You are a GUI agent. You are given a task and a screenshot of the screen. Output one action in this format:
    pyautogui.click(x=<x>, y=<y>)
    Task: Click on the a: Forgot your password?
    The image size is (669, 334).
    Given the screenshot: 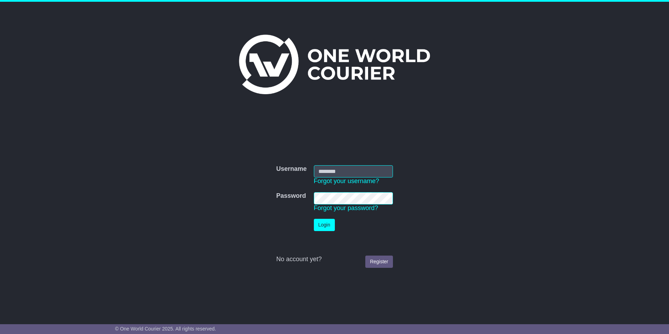 What is the action you would take?
    pyautogui.click(x=346, y=208)
    